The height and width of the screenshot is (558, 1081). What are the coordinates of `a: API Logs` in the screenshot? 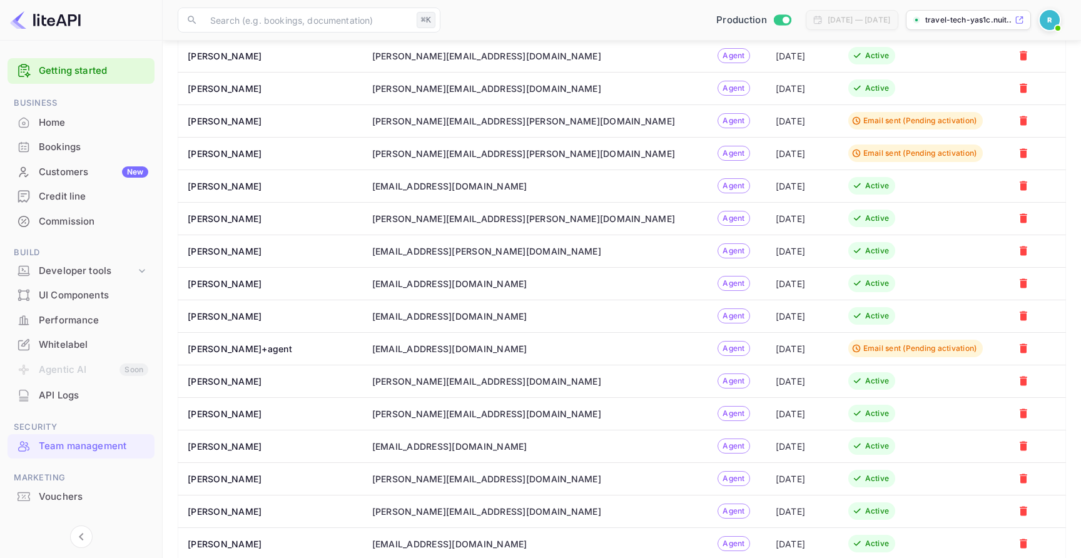 It's located at (81, 395).